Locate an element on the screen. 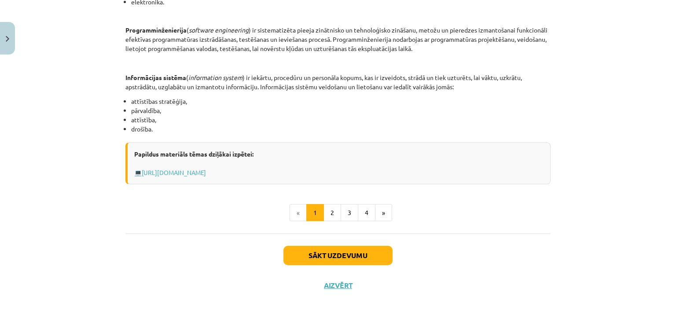 The image size is (676, 321). button: 3 is located at coordinates (350, 213).